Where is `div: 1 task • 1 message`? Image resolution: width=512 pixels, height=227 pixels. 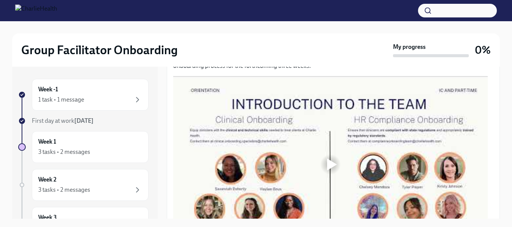
div: 1 task • 1 message is located at coordinates (61, 100).